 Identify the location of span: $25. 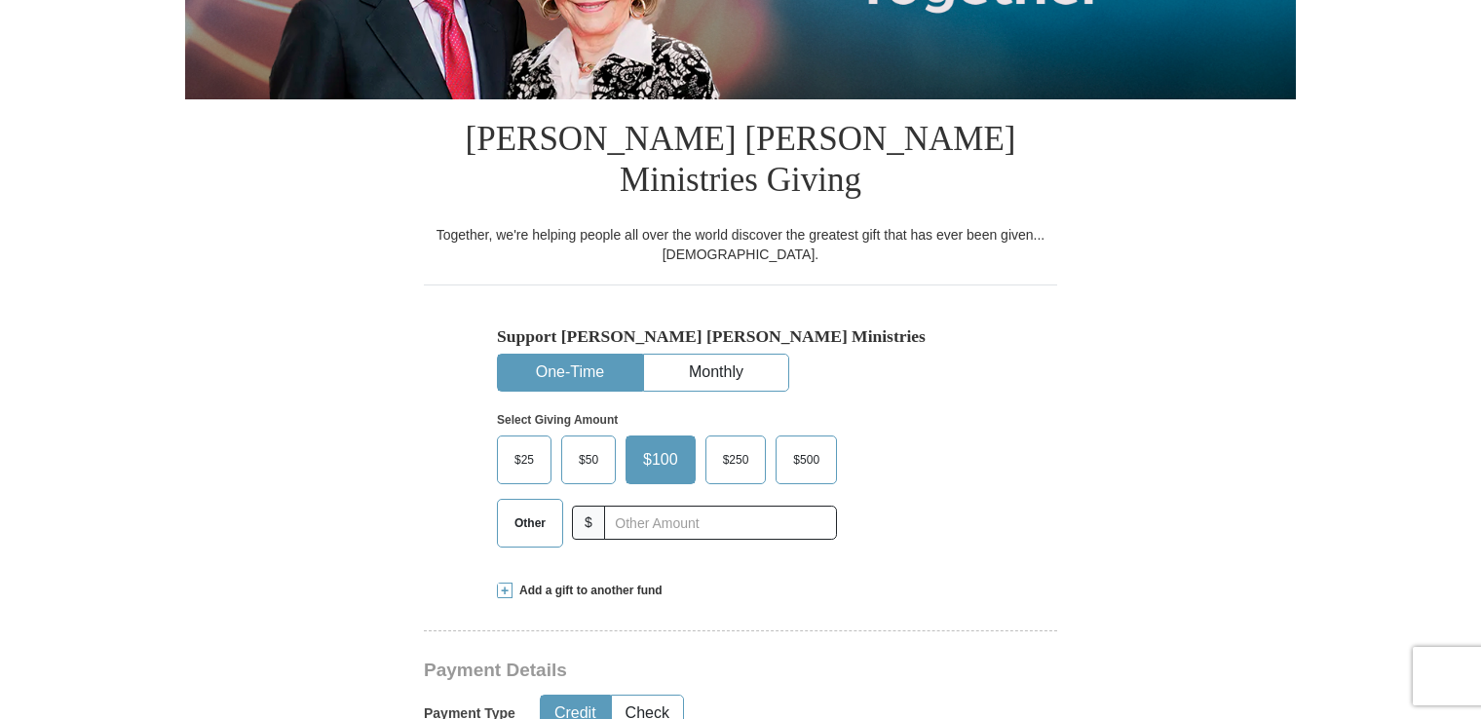
(524, 460).